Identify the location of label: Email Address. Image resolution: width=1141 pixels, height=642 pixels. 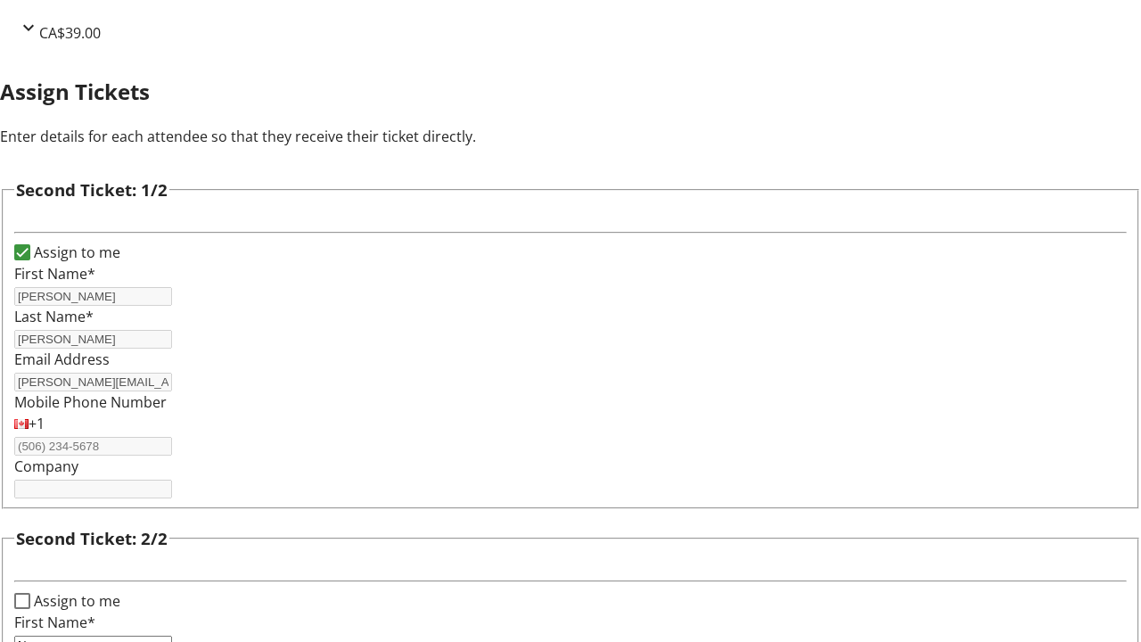
(62, 359).